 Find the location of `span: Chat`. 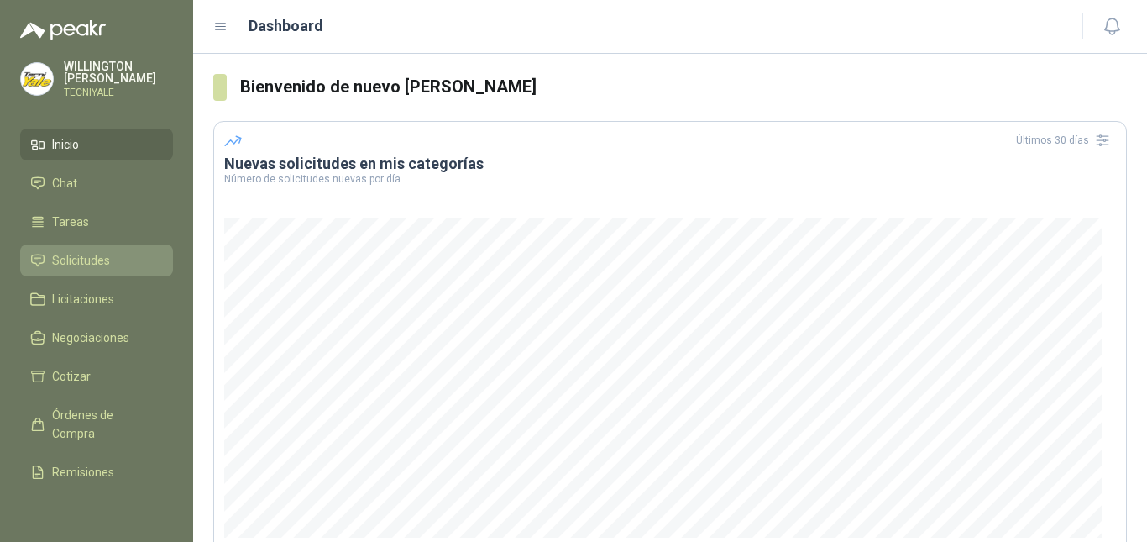

span: Chat is located at coordinates (65, 183).